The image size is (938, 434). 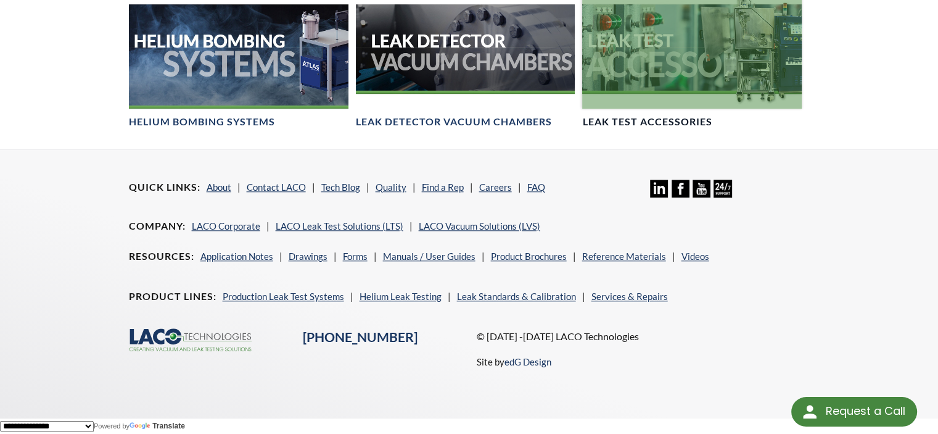 What do you see at coordinates (495, 187) in the screenshot?
I see `a: Careers` at bounding box center [495, 187].